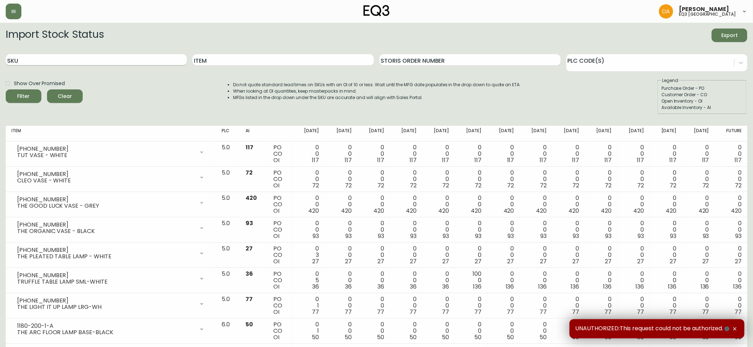 The height and width of the screenshot is (347, 753). Describe the element at coordinates (316, 286) in the screenshot. I see `span: 36` at that location.